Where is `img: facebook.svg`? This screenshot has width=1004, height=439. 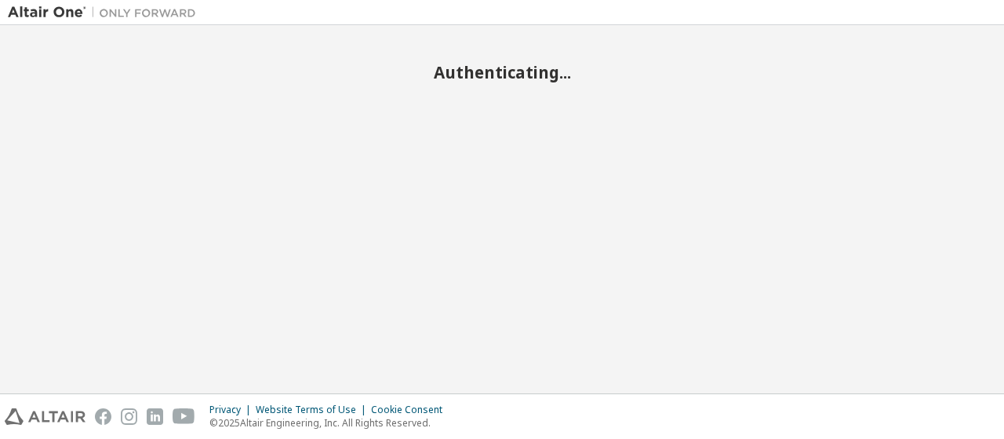
img: facebook.svg is located at coordinates (103, 416).